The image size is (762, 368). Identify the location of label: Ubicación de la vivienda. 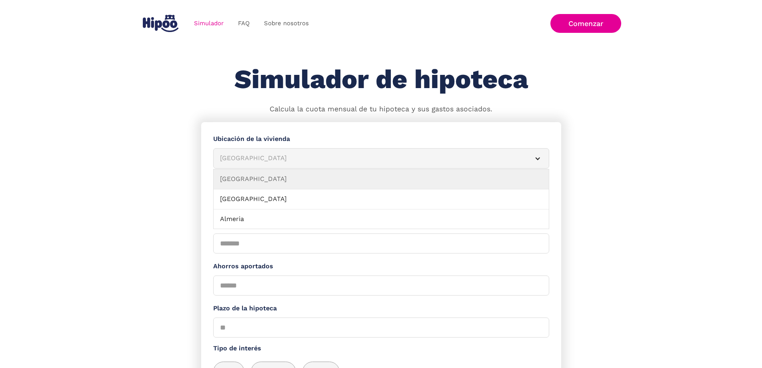
(381, 139).